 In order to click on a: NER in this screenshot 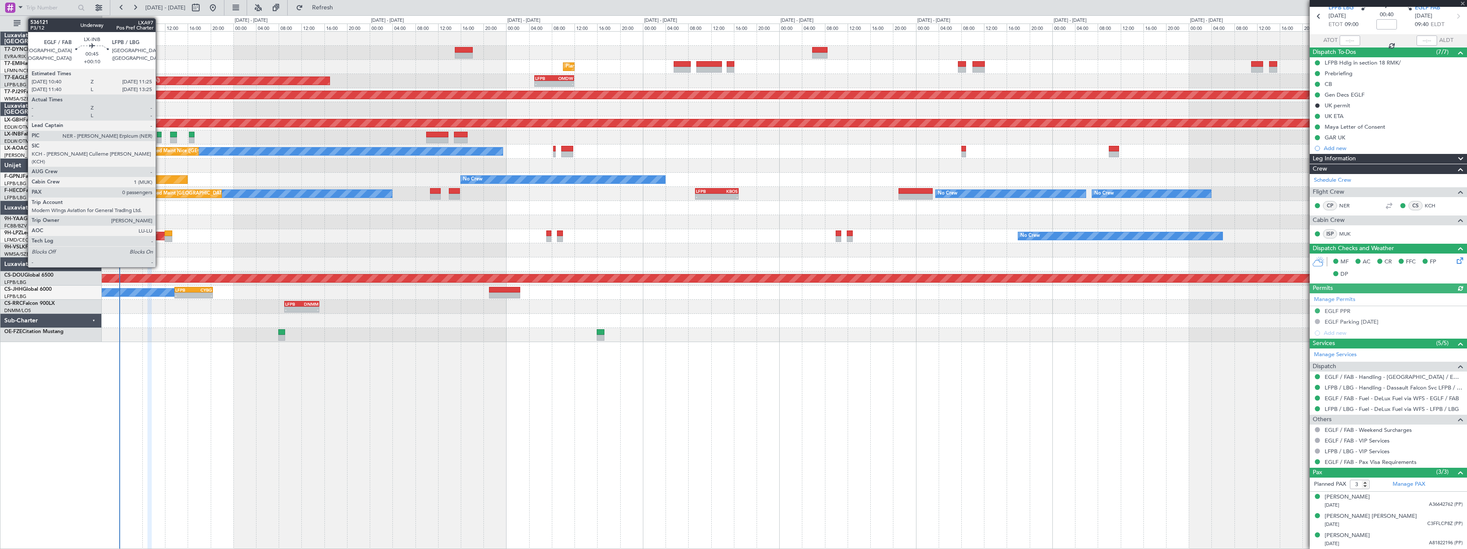, I will do `click(1348, 206)`.